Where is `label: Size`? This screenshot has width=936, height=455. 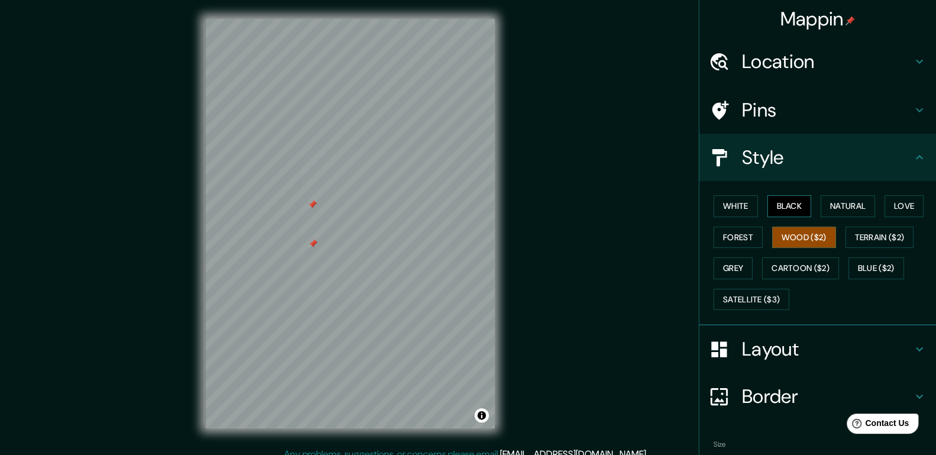
label: Size is located at coordinates (720, 444).